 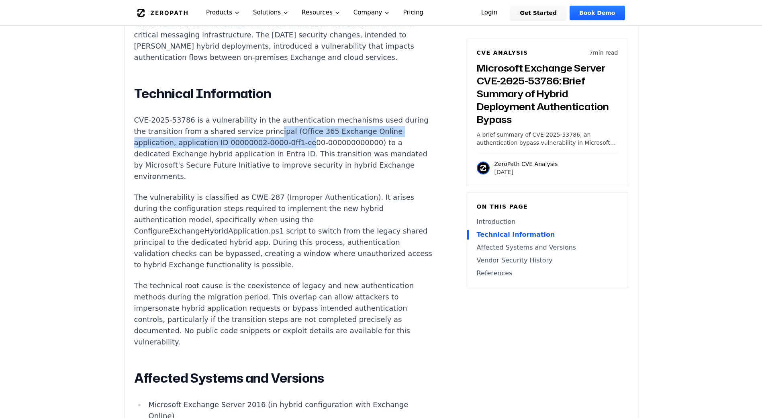 I want to click on a: Introduction, so click(x=547, y=222).